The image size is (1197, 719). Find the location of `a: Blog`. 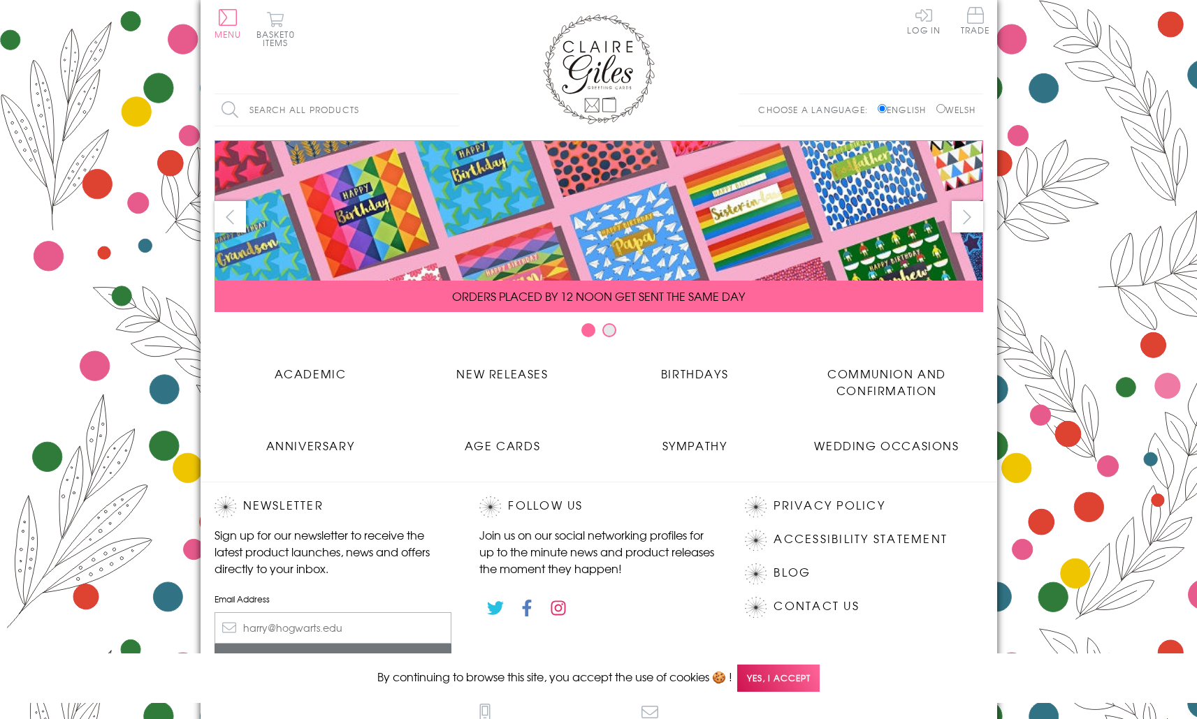

a: Blog is located at coordinates (791, 573).